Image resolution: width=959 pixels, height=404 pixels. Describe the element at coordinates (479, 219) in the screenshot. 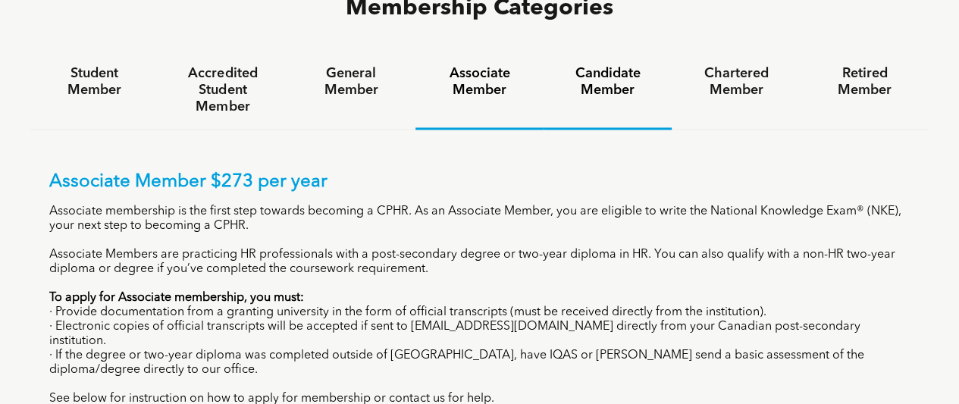

I see `p: Associate membership is the first step towards becoming a CPHR. As an Associate Member, you are e...` at that location.